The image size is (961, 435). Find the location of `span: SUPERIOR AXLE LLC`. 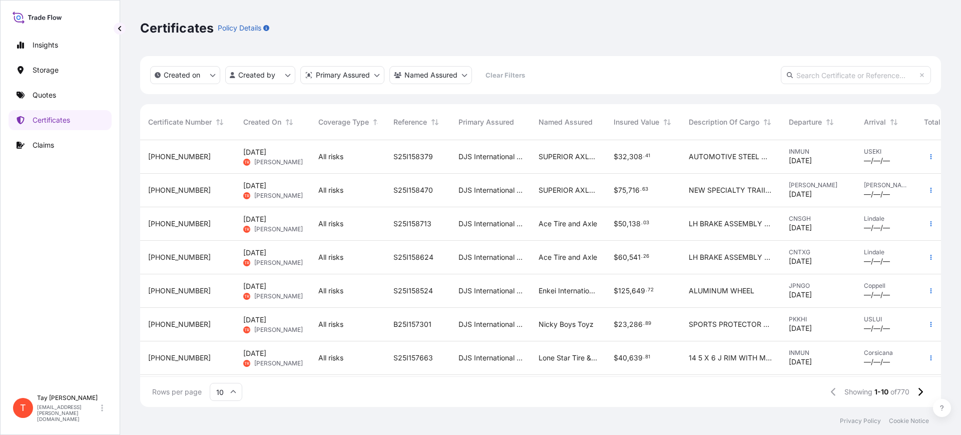

span: SUPERIOR AXLE LLC is located at coordinates (568, 190).